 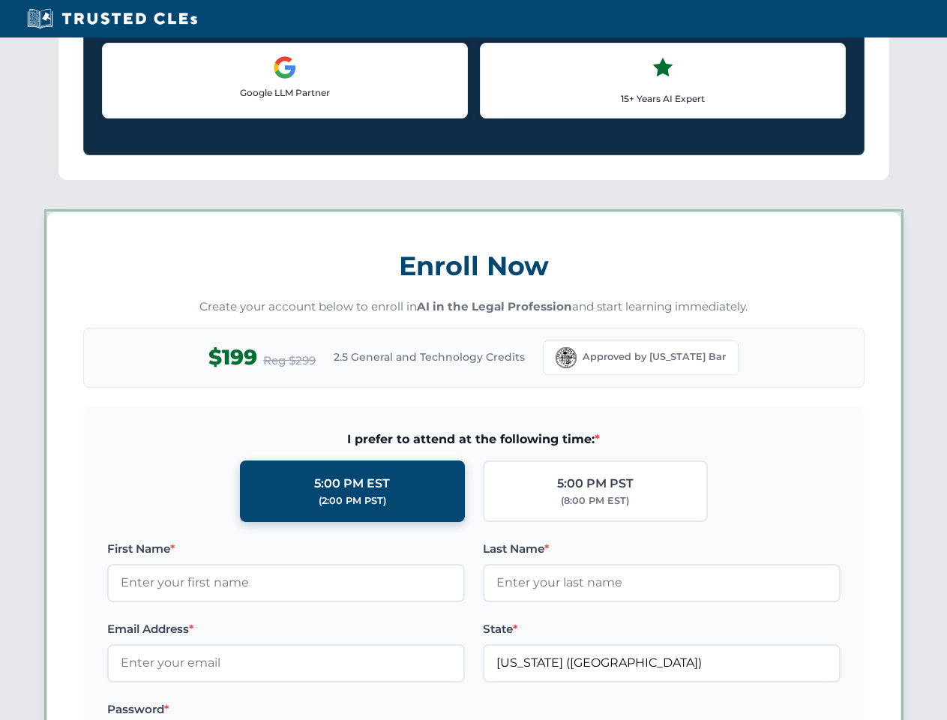 What do you see at coordinates (474, 265) in the screenshot?
I see `h3: Enroll Now` at bounding box center [474, 265].